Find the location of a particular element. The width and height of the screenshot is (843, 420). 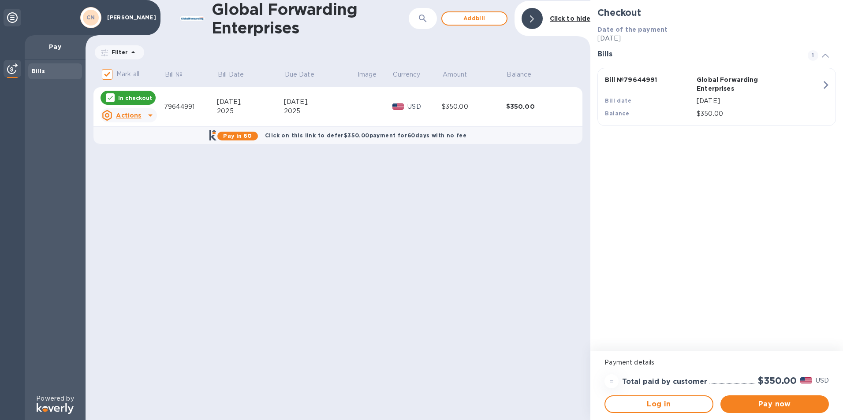

span: Log in is located at coordinates (658, 405).